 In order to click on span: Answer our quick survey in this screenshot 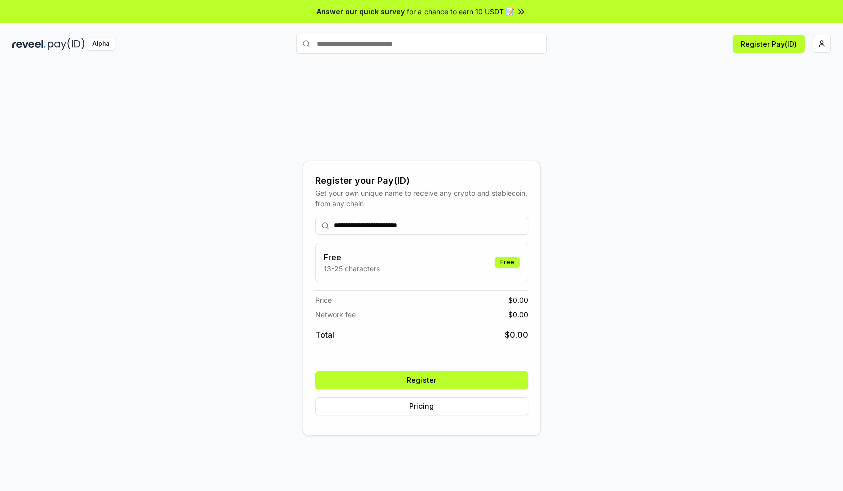, I will do `click(361, 11)`.